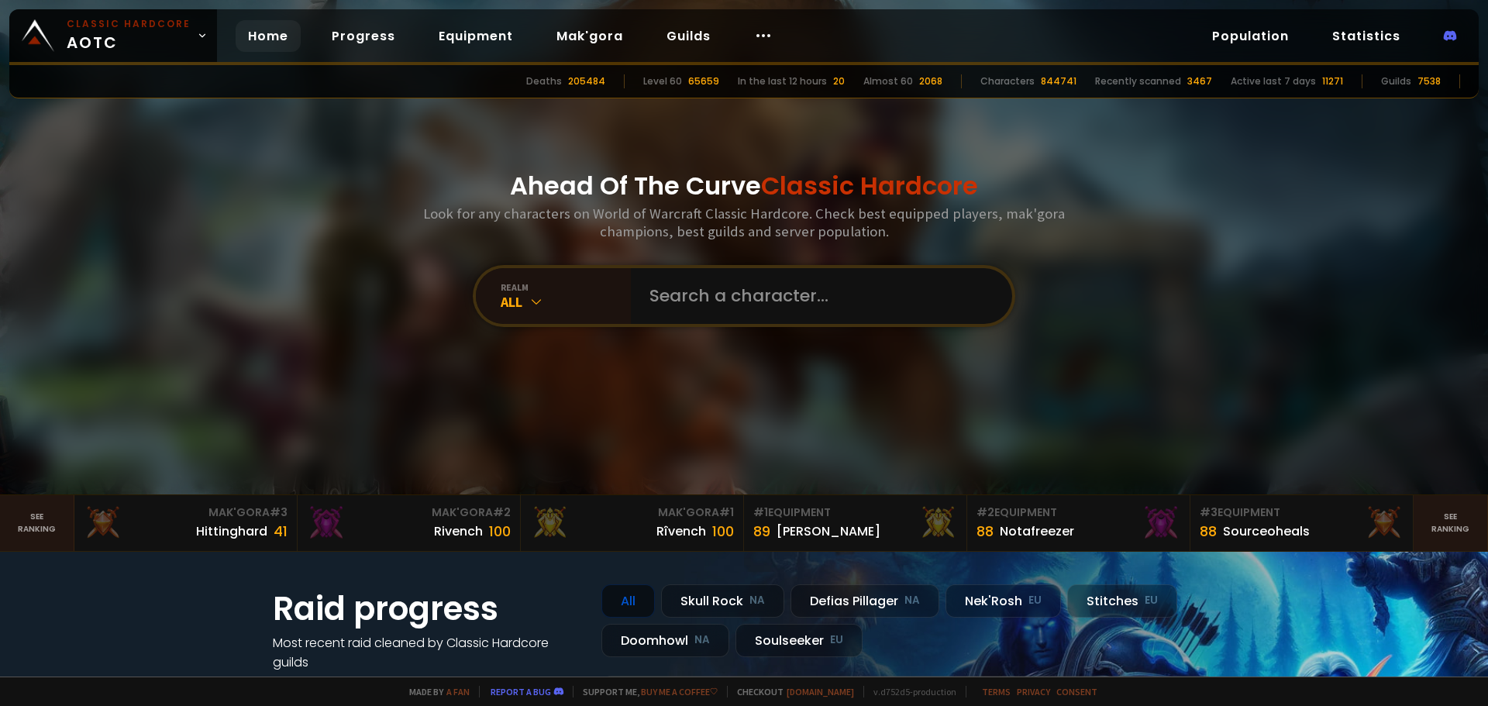 Image resolution: width=1488 pixels, height=706 pixels. Describe the element at coordinates (799, 640) in the screenshot. I see `div: Soulseeker` at that location.